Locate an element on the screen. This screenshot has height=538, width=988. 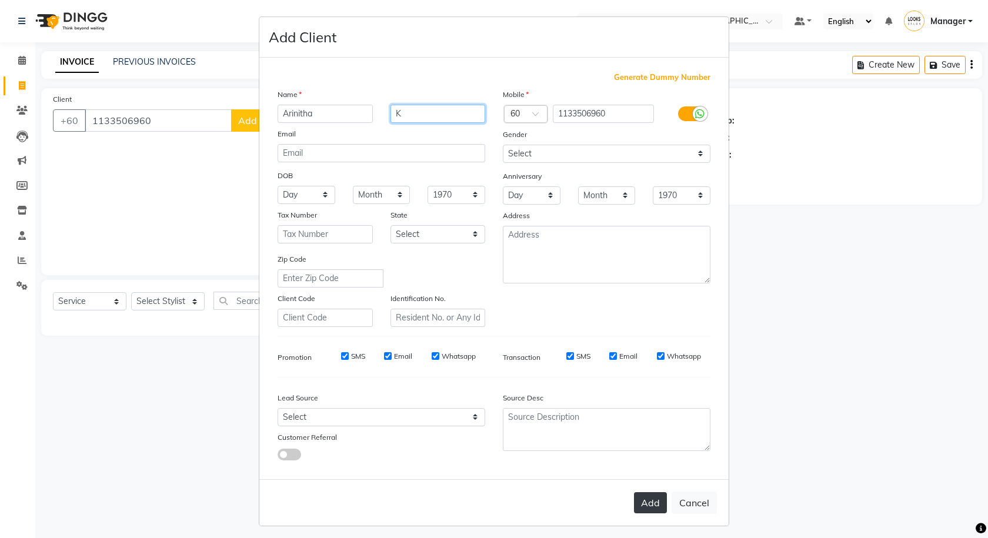
input: First Name is located at coordinates (325, 113).